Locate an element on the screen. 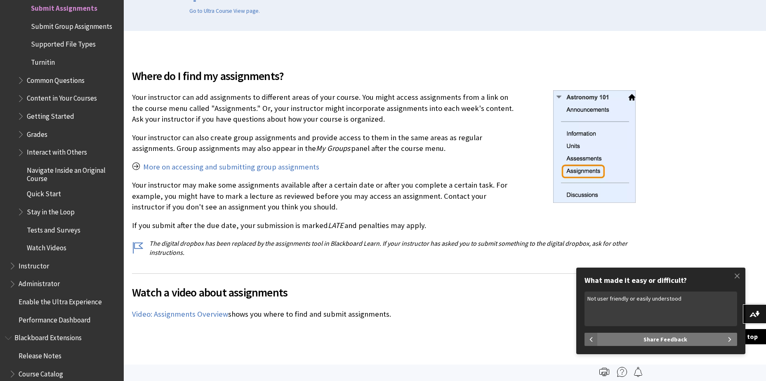 The image size is (766, 381). span: Administrator is located at coordinates (39, 283).